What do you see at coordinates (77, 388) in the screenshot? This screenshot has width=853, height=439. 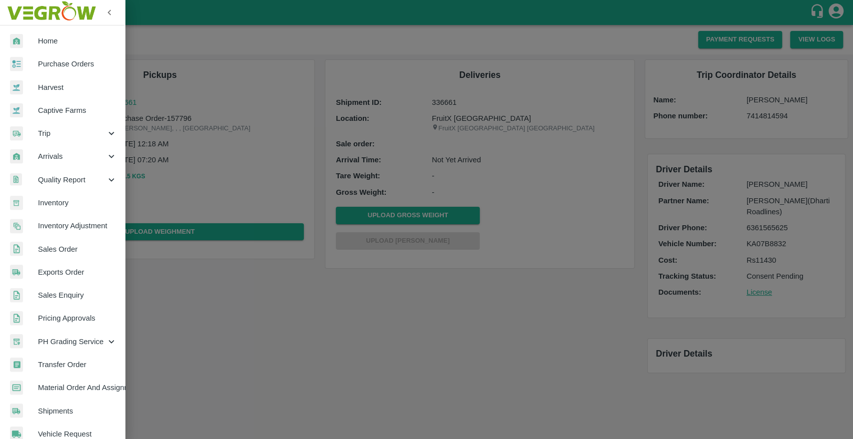 I see `span: Material Order And Assignment` at bounding box center [77, 388].